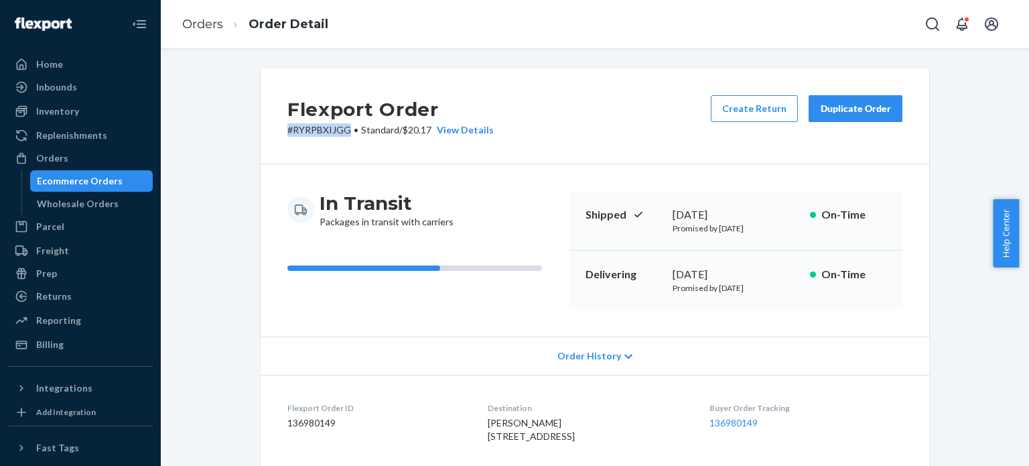 This screenshot has height=466, width=1029. I want to click on div: Prep, so click(46, 273).